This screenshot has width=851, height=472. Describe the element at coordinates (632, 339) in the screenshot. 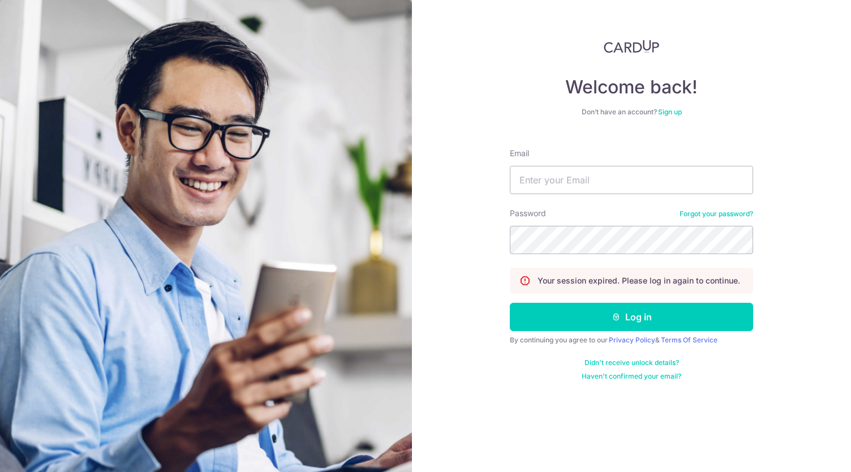

I see `a: Privacy Policy` at that location.